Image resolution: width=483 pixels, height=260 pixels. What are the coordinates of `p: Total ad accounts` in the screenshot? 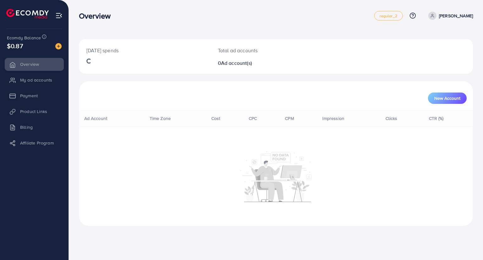 It's located at (259, 50).